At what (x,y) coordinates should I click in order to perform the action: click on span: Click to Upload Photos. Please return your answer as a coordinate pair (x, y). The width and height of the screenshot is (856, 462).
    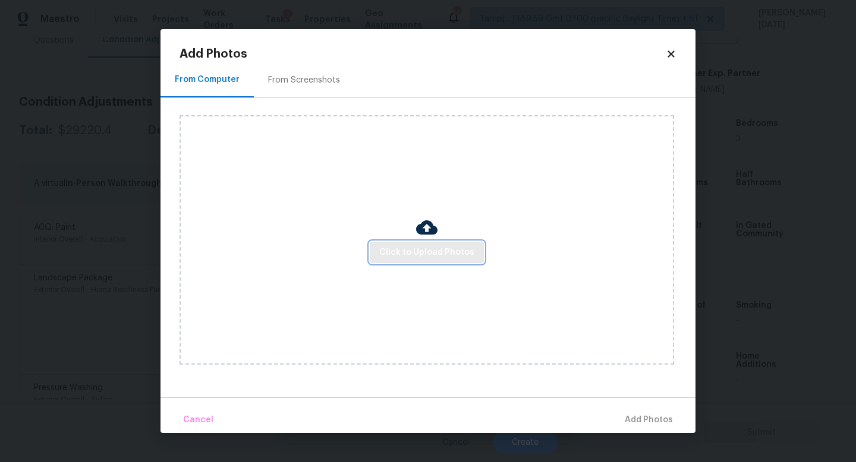
    Looking at the image, I should click on (427, 253).